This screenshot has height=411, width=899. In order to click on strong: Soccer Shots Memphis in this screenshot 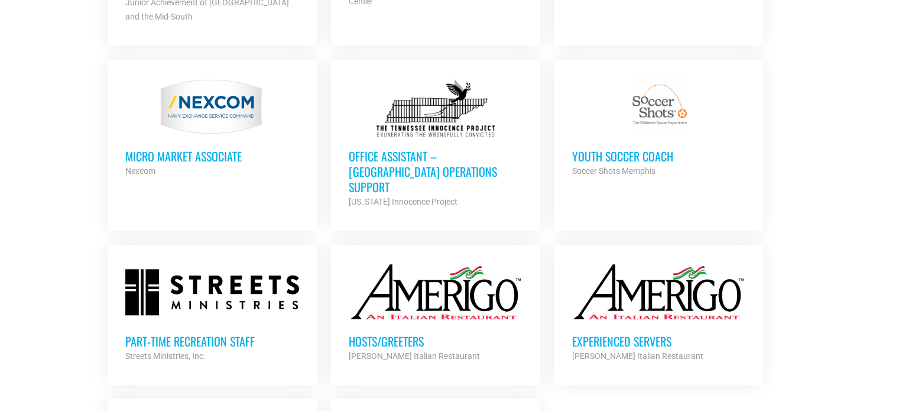, I will do `click(613, 171)`.